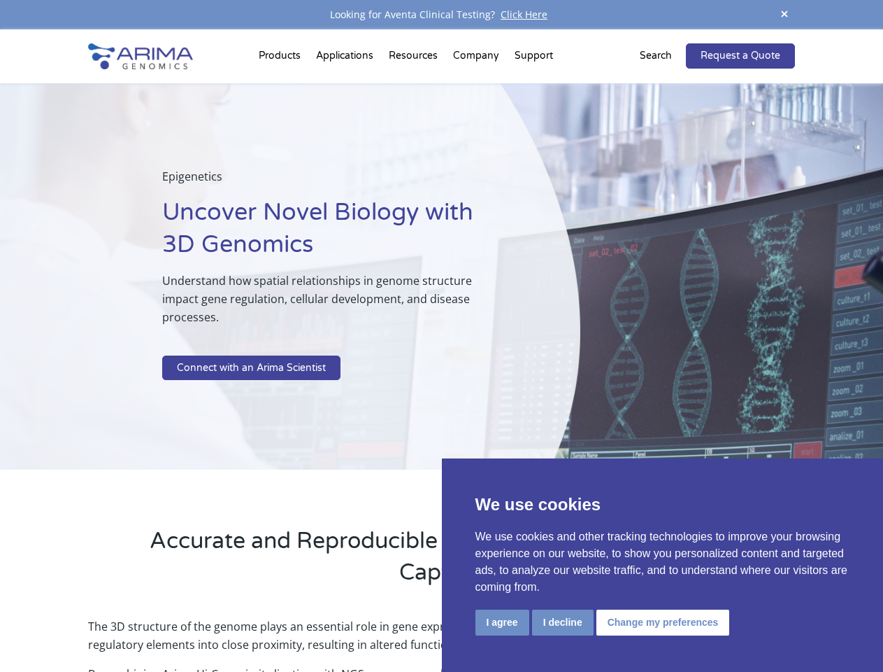 The height and width of the screenshot is (672, 883). Describe the element at coordinates (663, 562) in the screenshot. I see `p: We use cookies and other tracking technologies to improve your browsing experience on our website...` at that location.